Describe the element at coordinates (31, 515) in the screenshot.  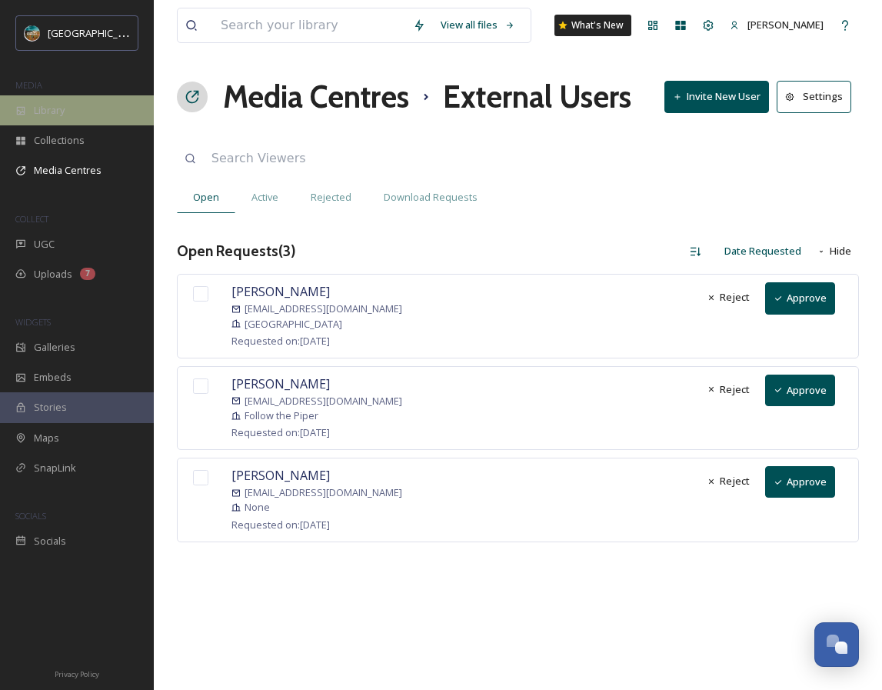
I see `span: SOCIALS` at that location.